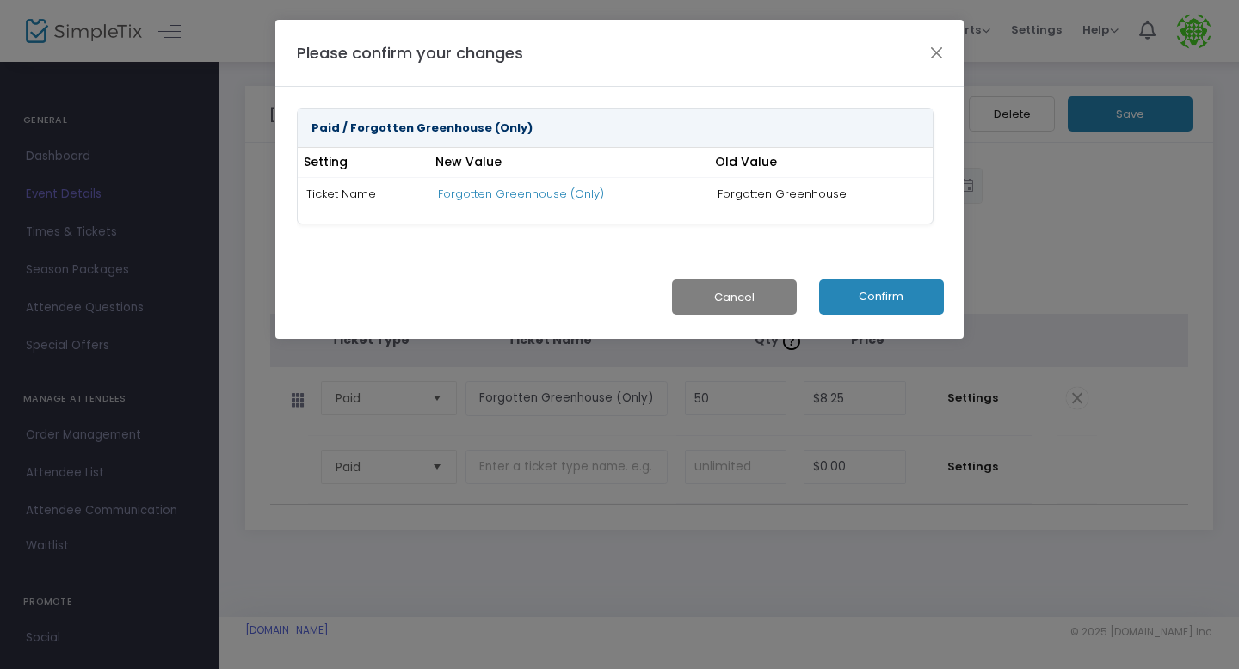 This screenshot has width=1239, height=669. Describe the element at coordinates (570, 194) in the screenshot. I see `td: Forgotten Greenhouse (Only)` at that location.